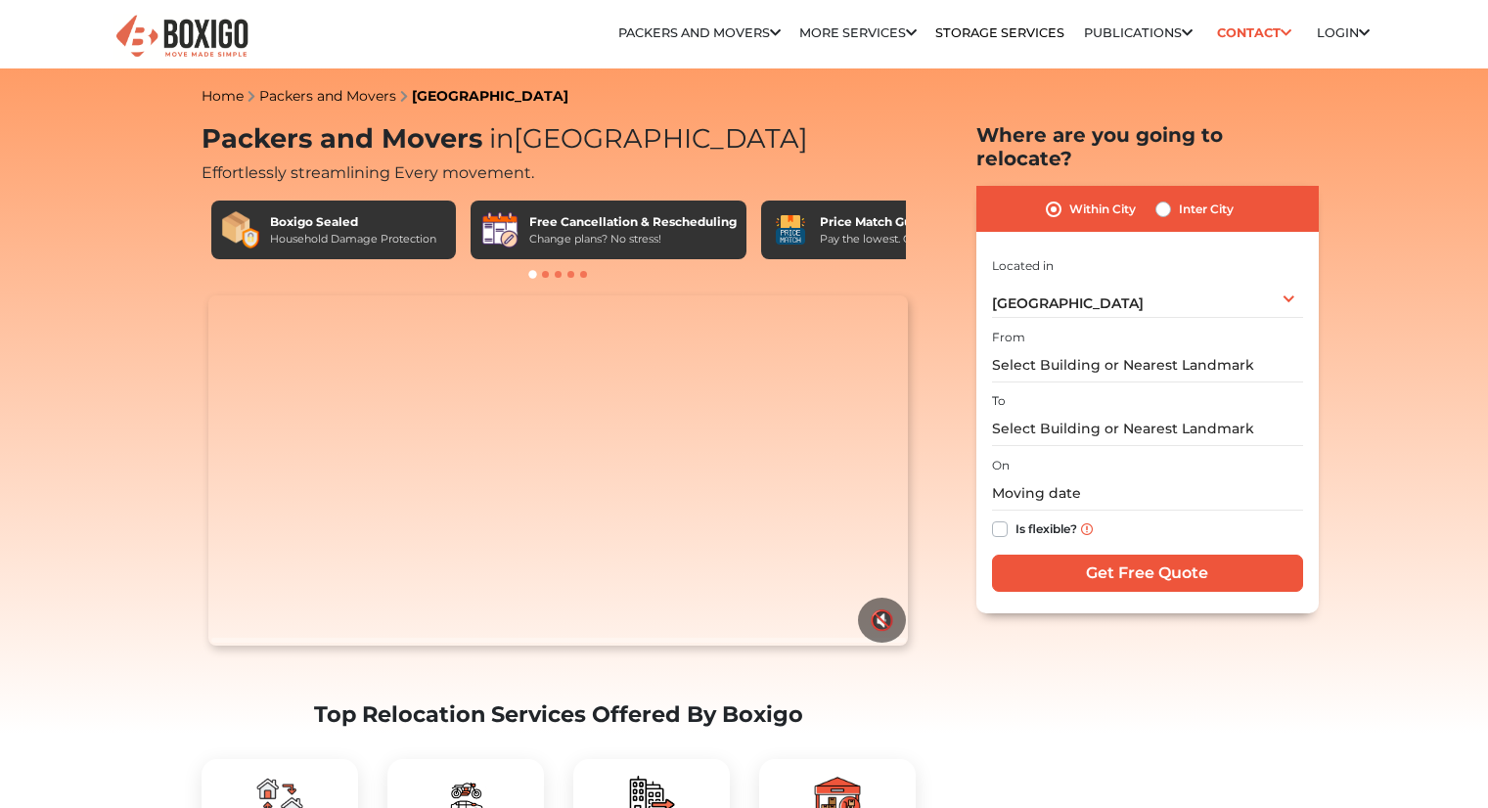 The height and width of the screenshot is (808, 1488). Describe the element at coordinates (1046, 527) in the screenshot. I see `label: Is flexible?` at that location.